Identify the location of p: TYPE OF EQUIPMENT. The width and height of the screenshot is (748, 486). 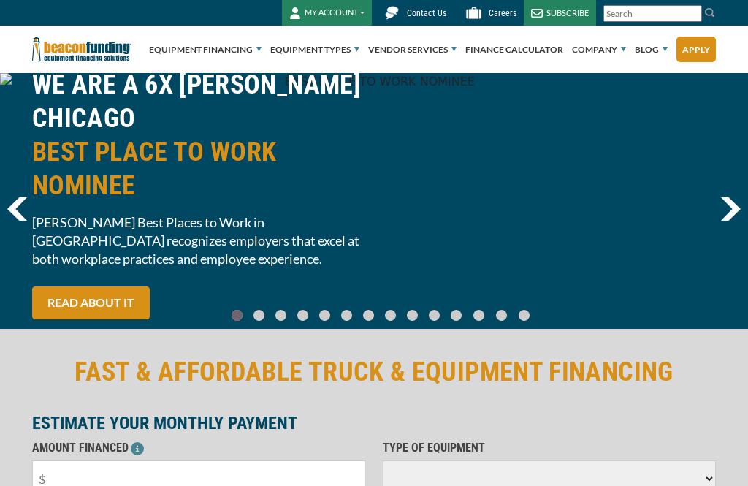
(549, 448).